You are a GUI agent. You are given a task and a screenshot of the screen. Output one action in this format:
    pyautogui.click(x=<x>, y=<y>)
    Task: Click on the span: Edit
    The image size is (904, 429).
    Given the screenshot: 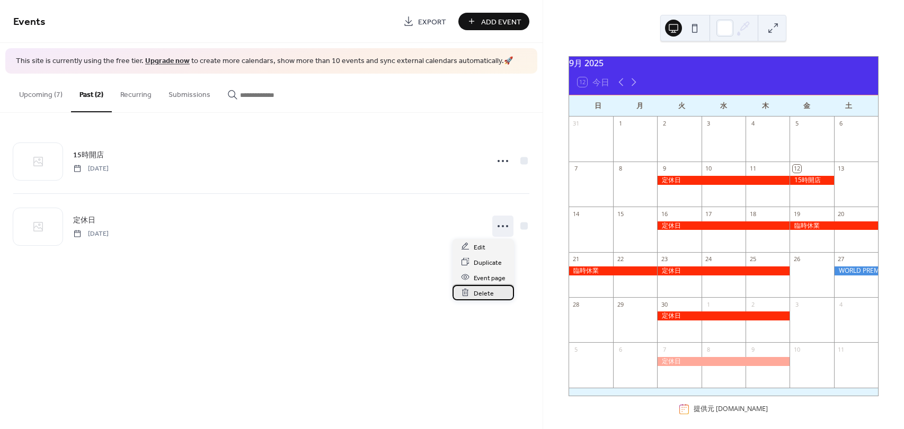 What is the action you would take?
    pyautogui.click(x=479, y=247)
    